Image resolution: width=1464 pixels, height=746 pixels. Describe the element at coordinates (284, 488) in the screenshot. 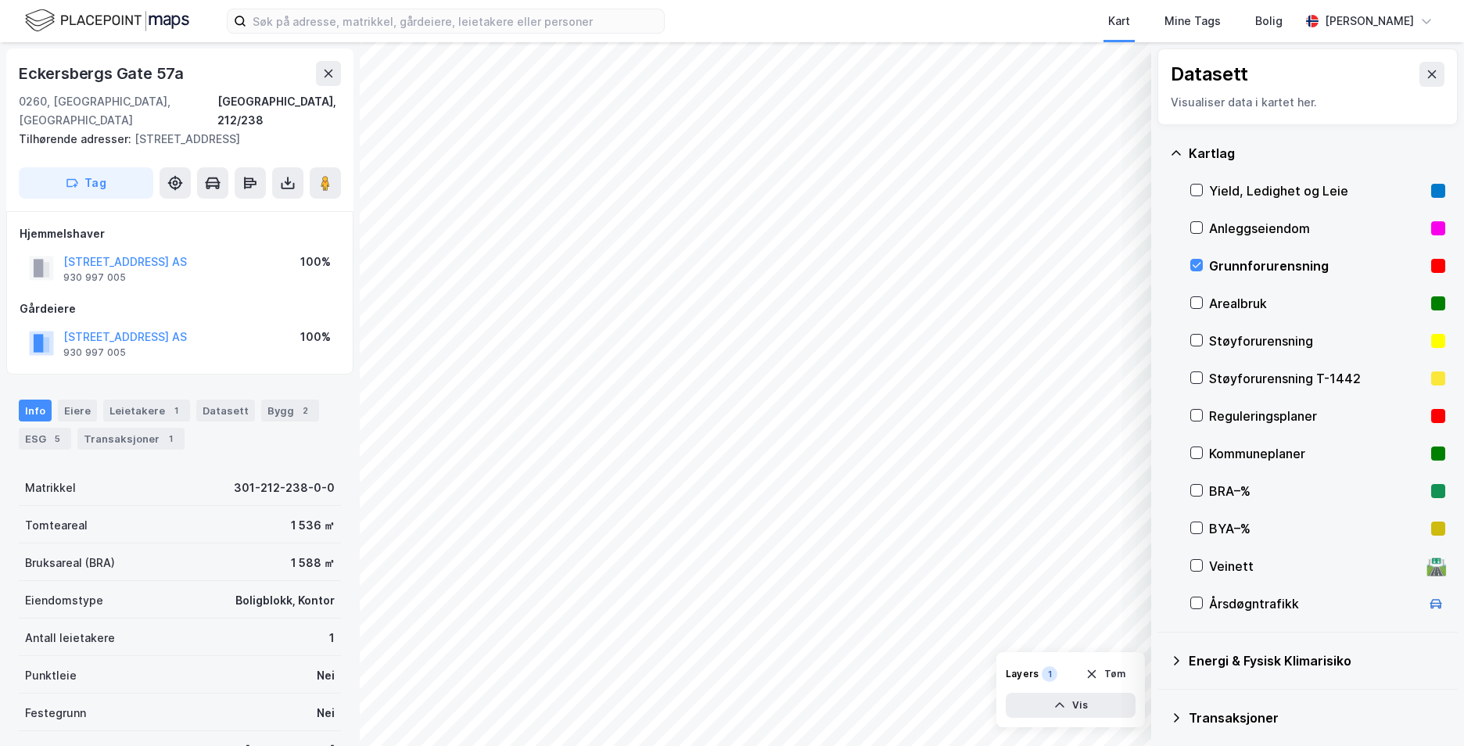

I see `div: 301-212-238-0-0` at that location.